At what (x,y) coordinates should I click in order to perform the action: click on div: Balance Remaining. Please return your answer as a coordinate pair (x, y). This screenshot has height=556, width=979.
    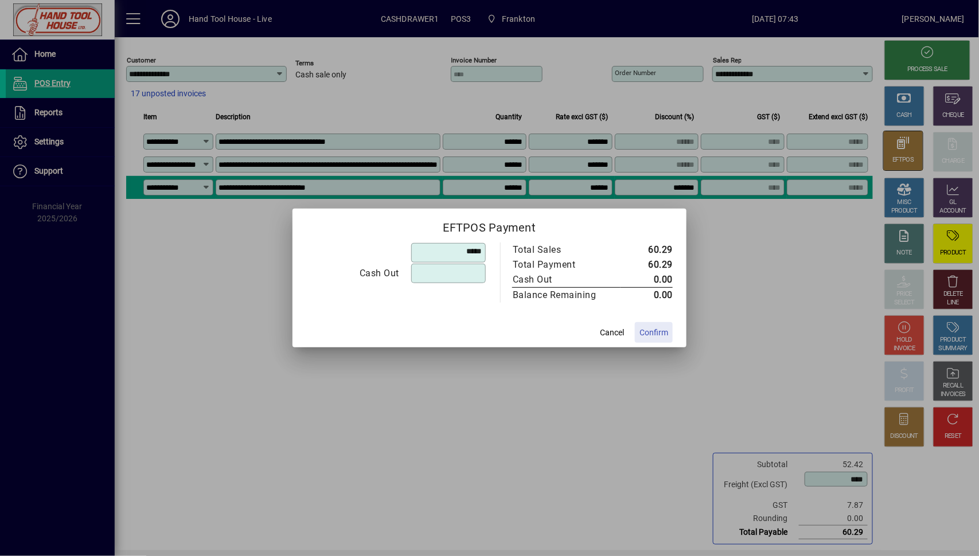
    Looking at the image, I should click on (561, 295).